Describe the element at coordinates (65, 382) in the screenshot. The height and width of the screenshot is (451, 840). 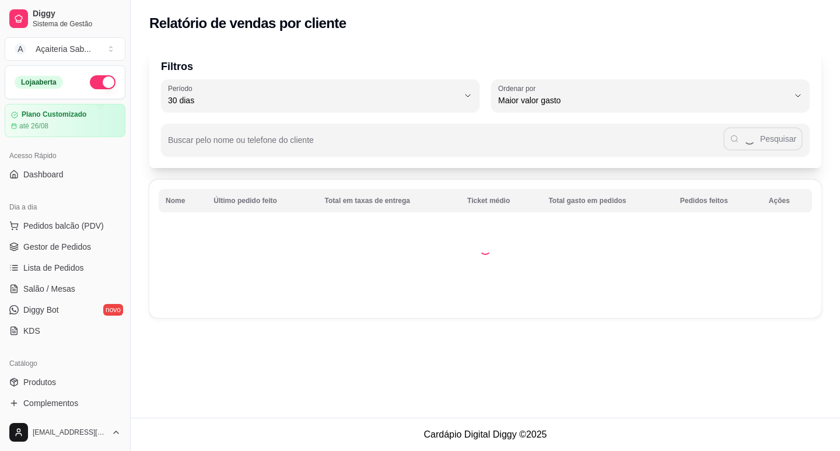
I see `a: Produtos` at that location.